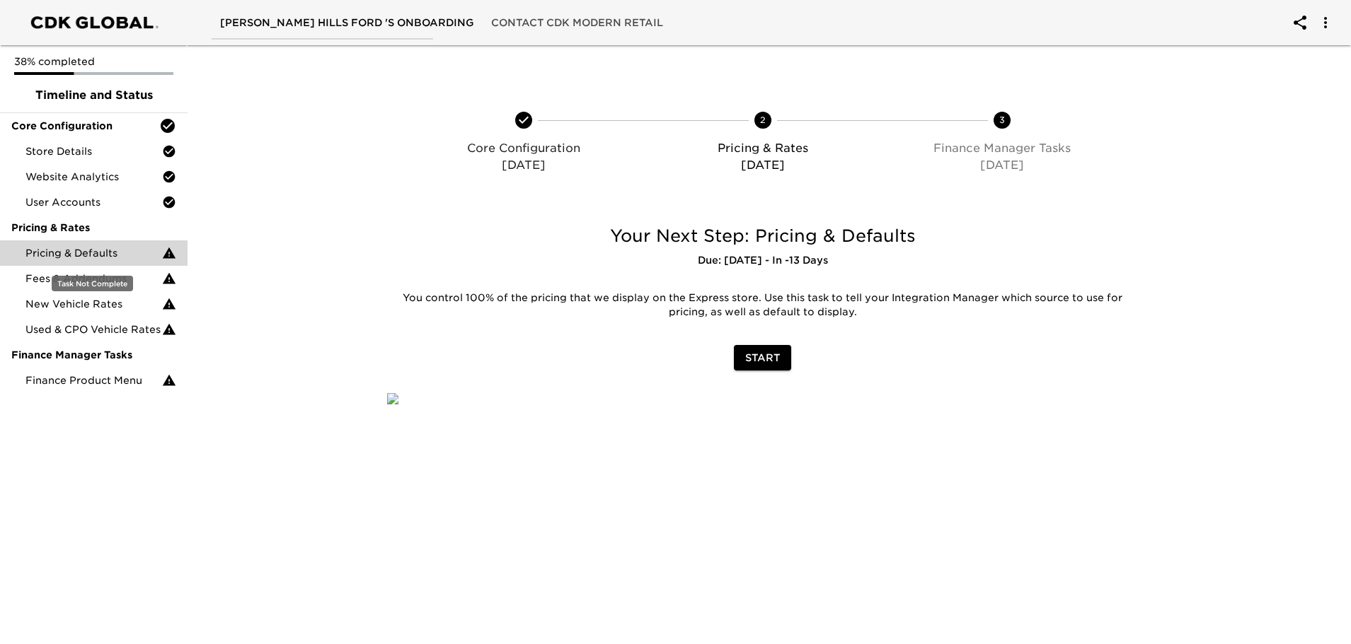  Describe the element at coordinates (93, 228) in the screenshot. I see `span: Pricing & Rates` at that location.